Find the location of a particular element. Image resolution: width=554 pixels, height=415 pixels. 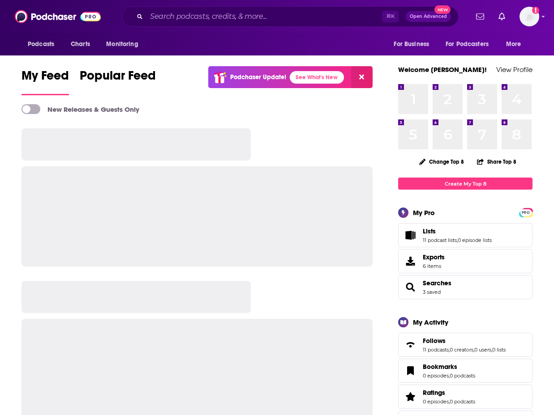

span: PRO is located at coordinates (526, 213).